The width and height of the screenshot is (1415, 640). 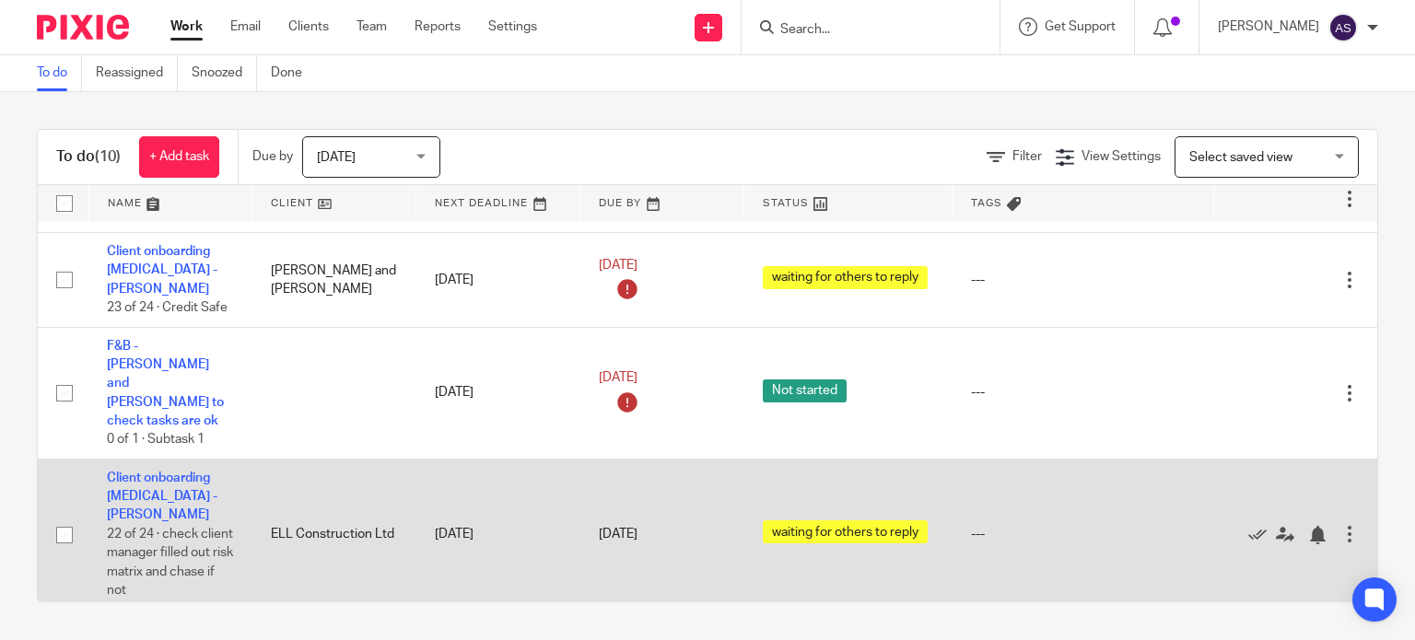 What do you see at coordinates (156, 439) in the screenshot?
I see `span: 0 of 1 · Subtask 1` at bounding box center [156, 439].